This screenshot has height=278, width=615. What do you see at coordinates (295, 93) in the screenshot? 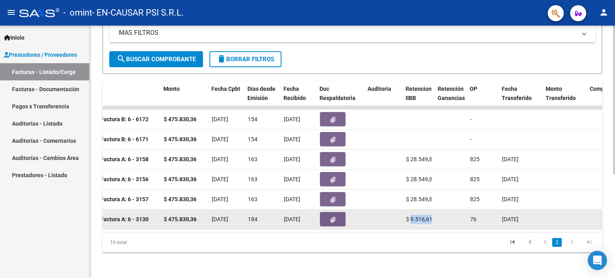
I see `span: Fecha Recibido` at bounding box center [295, 93].